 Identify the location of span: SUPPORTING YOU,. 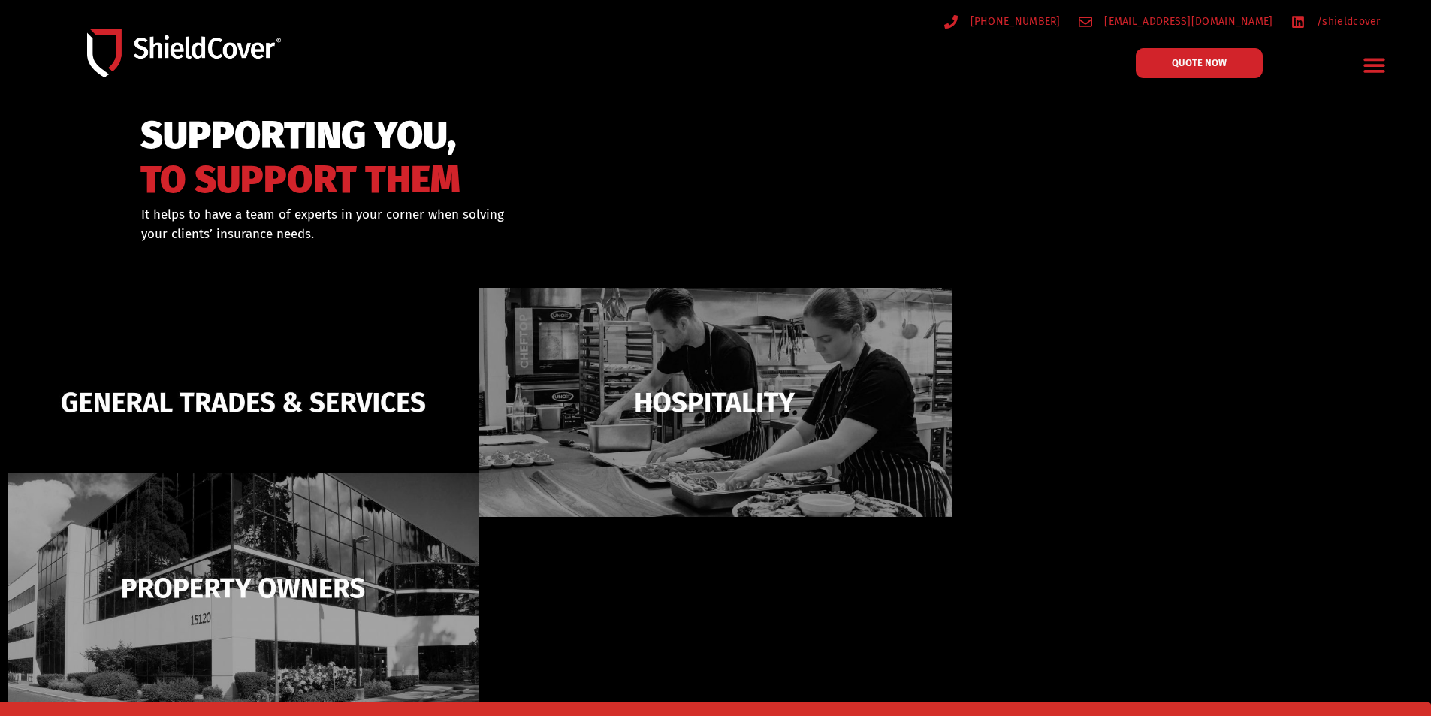
(301, 135).